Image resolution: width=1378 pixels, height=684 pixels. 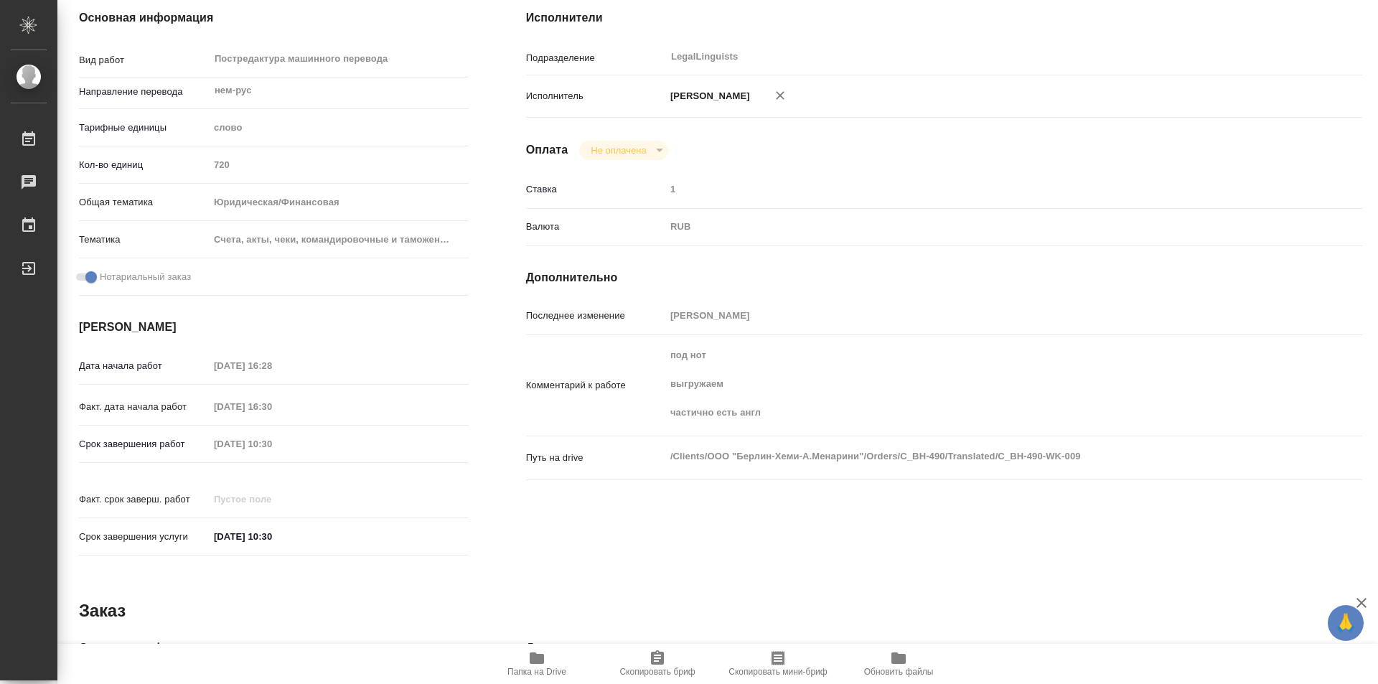 What do you see at coordinates (144, 92) in the screenshot?
I see `p: Направление перевода` at bounding box center [144, 92].